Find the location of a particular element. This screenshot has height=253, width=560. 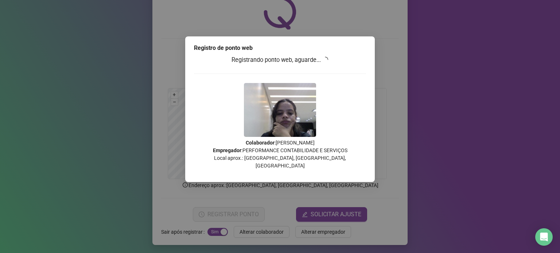

img: 9k= is located at coordinates (280, 110).